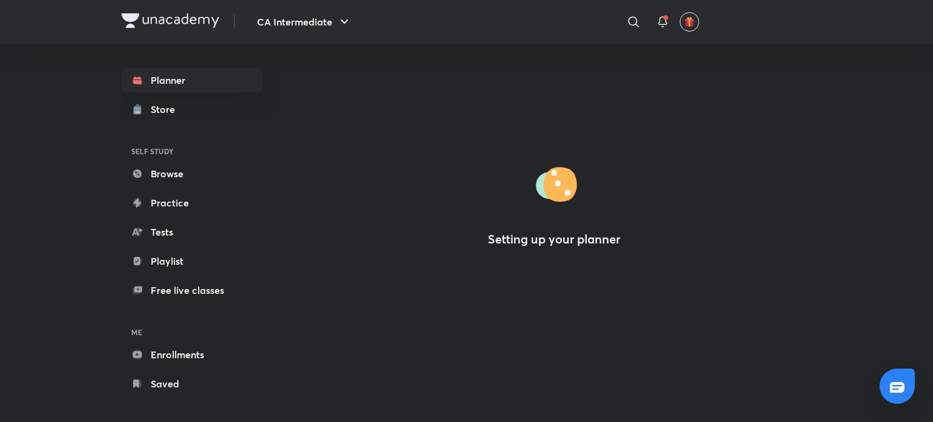 The image size is (933, 422). Describe the element at coordinates (304, 22) in the screenshot. I see `button: CA Intermediate` at that location.